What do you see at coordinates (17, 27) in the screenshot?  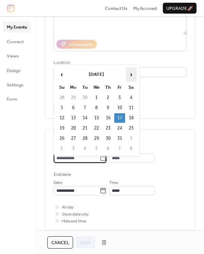 I see `span: My Events` at bounding box center [17, 27].